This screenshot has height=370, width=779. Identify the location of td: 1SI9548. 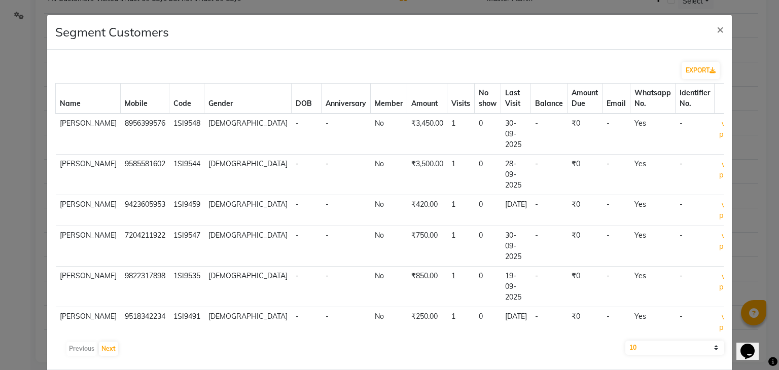
(187, 134).